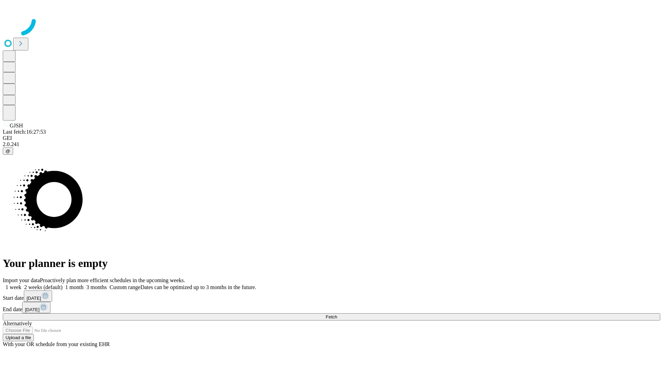  I want to click on div: End date, so click(332, 307).